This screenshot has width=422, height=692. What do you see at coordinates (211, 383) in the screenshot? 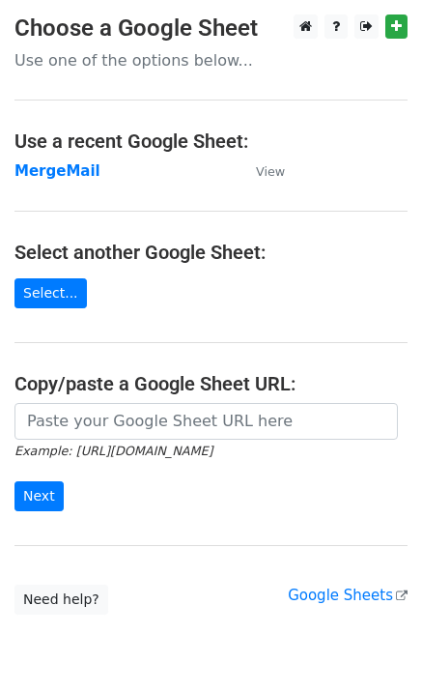
I see `h4: Copy/paste a Google Sheet URL:` at bounding box center [211, 383].